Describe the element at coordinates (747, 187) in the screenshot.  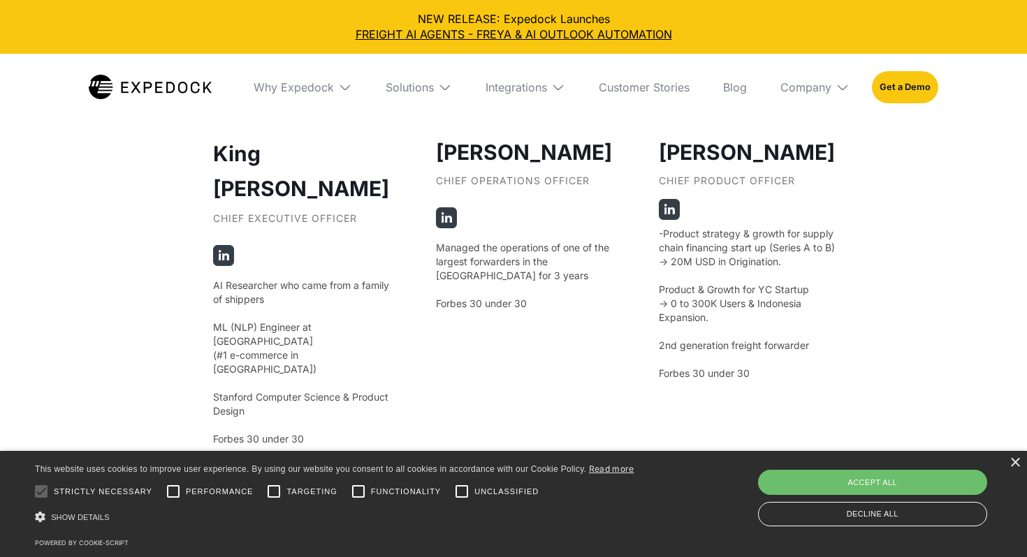
I see `div: Chief Product Officer` at that location.